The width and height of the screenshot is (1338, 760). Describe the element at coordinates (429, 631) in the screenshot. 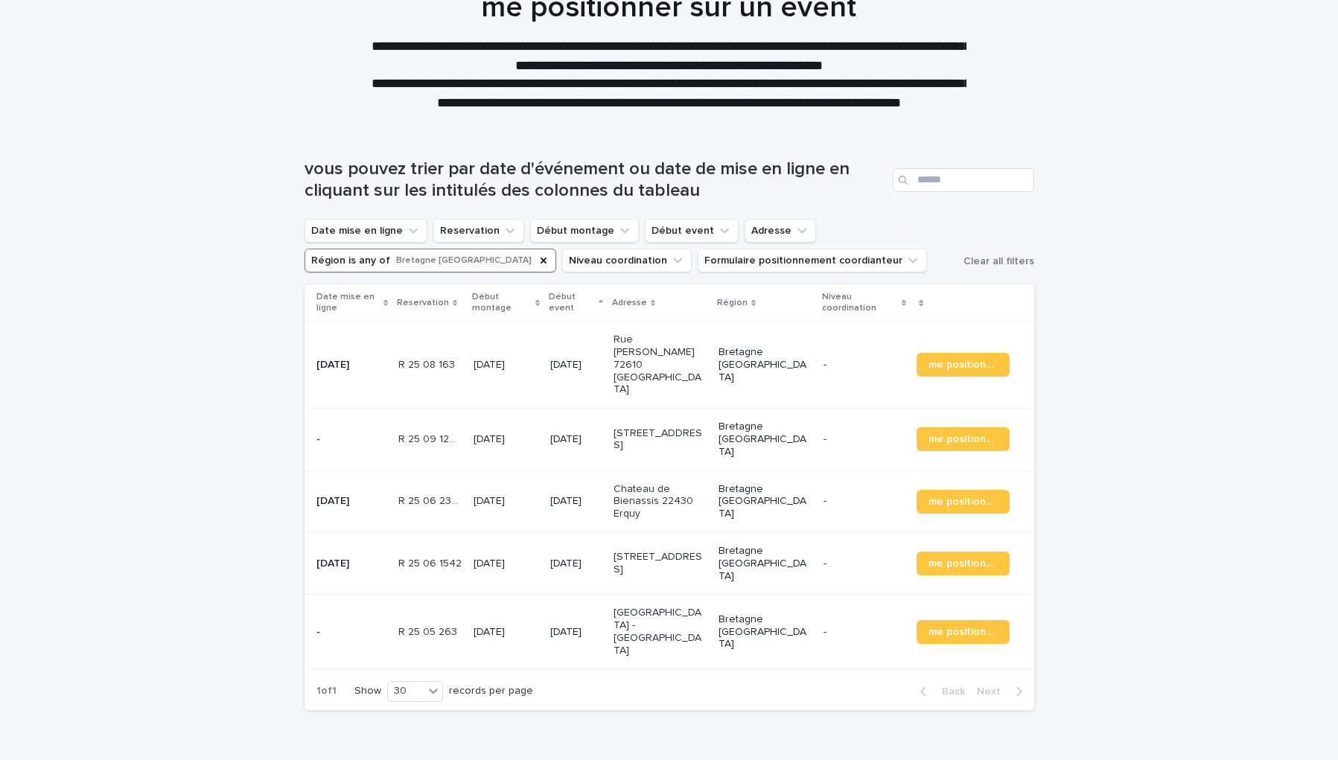

I see `p: R 25 05 263` at that location.